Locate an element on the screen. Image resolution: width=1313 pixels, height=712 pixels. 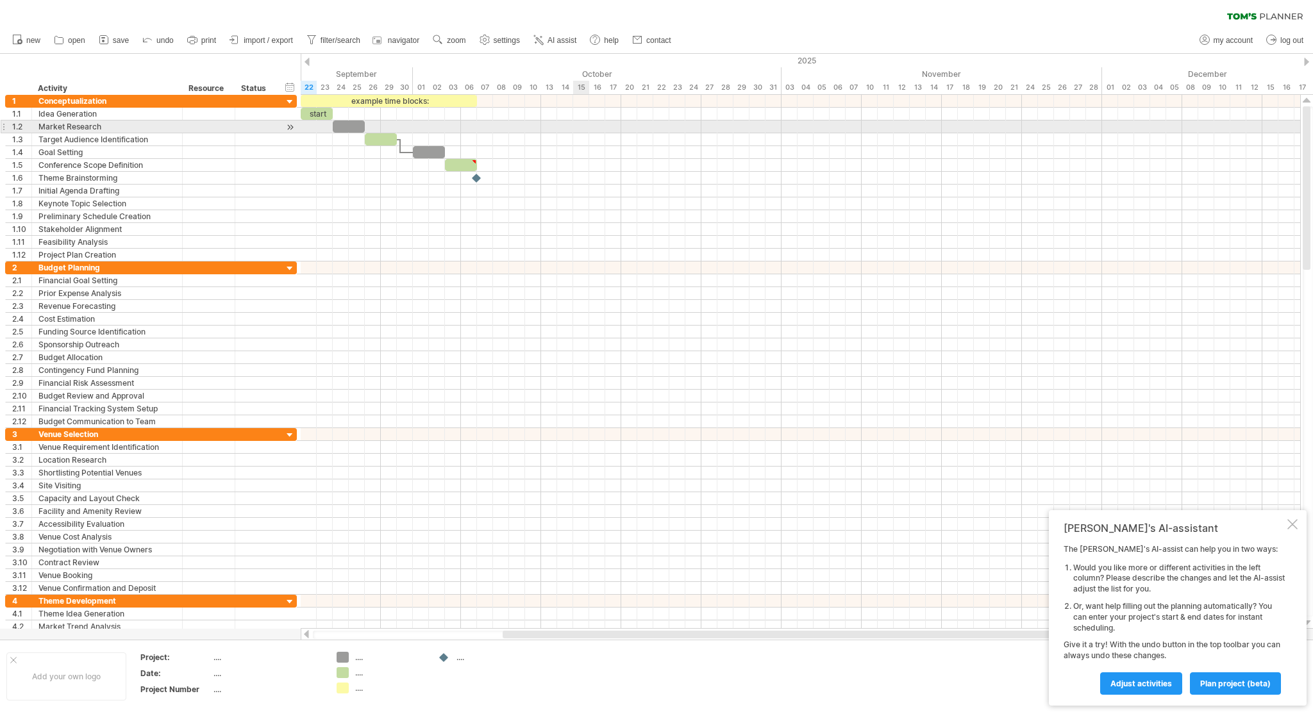
div: Tuesday, 23 September 2025 is located at coordinates (324, 87).